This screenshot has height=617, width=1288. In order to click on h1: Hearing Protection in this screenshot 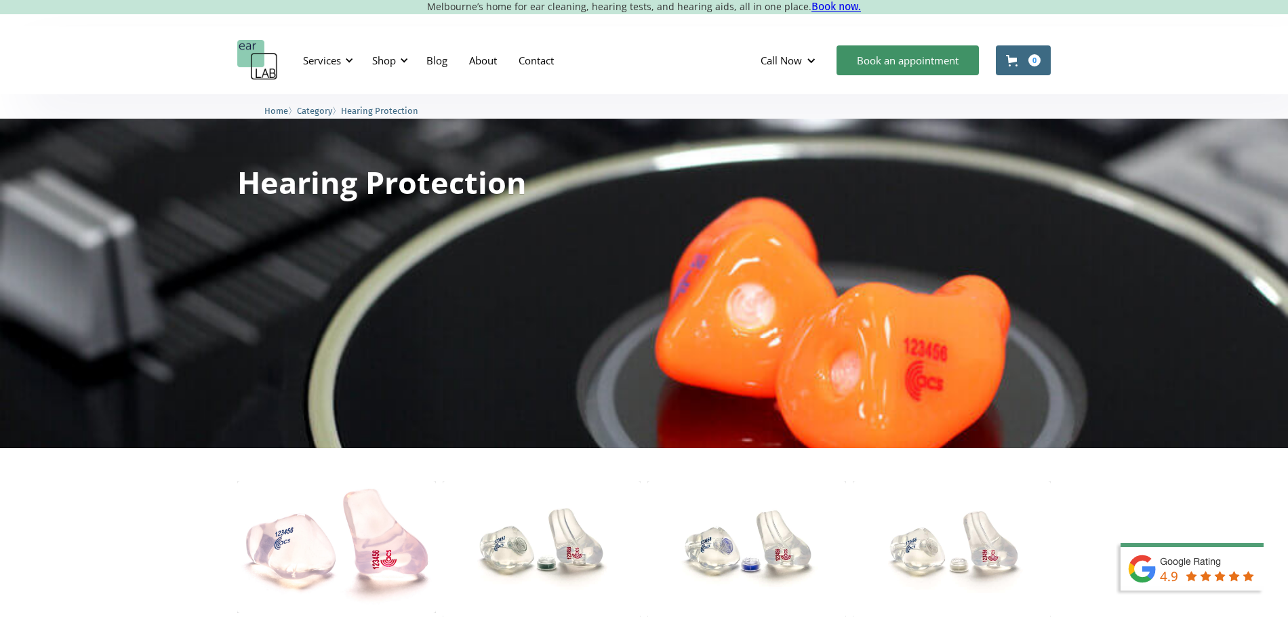, I will do `click(382, 182)`.